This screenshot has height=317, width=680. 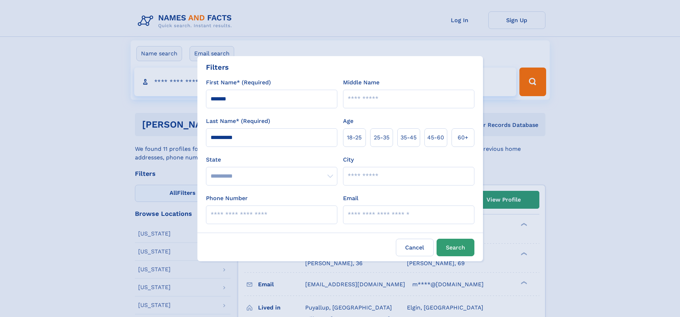 I want to click on span: 45‑60, so click(x=436, y=137).